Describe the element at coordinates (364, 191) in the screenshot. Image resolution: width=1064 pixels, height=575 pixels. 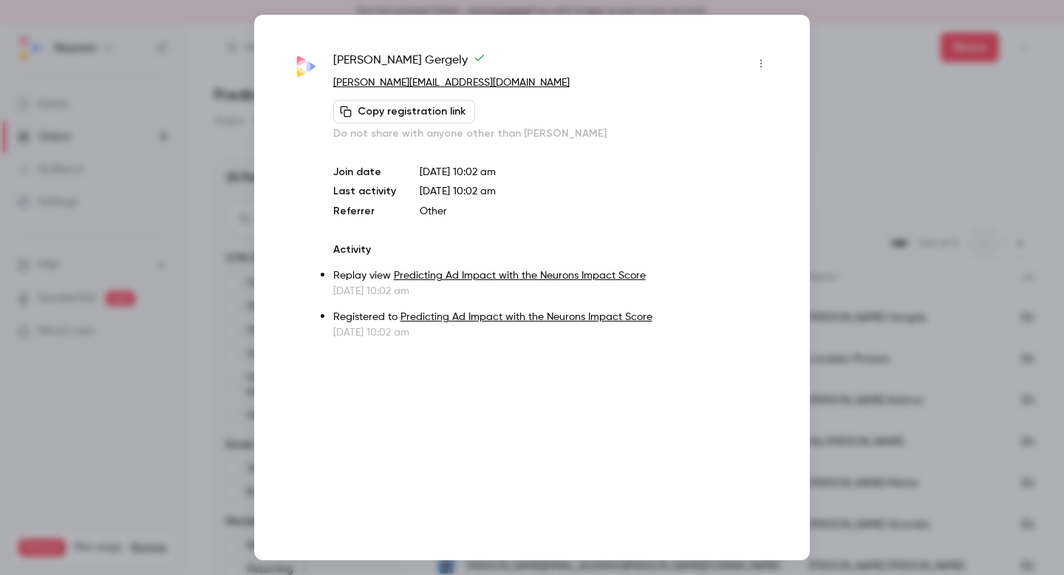
I see `p: Last activity` at that location.